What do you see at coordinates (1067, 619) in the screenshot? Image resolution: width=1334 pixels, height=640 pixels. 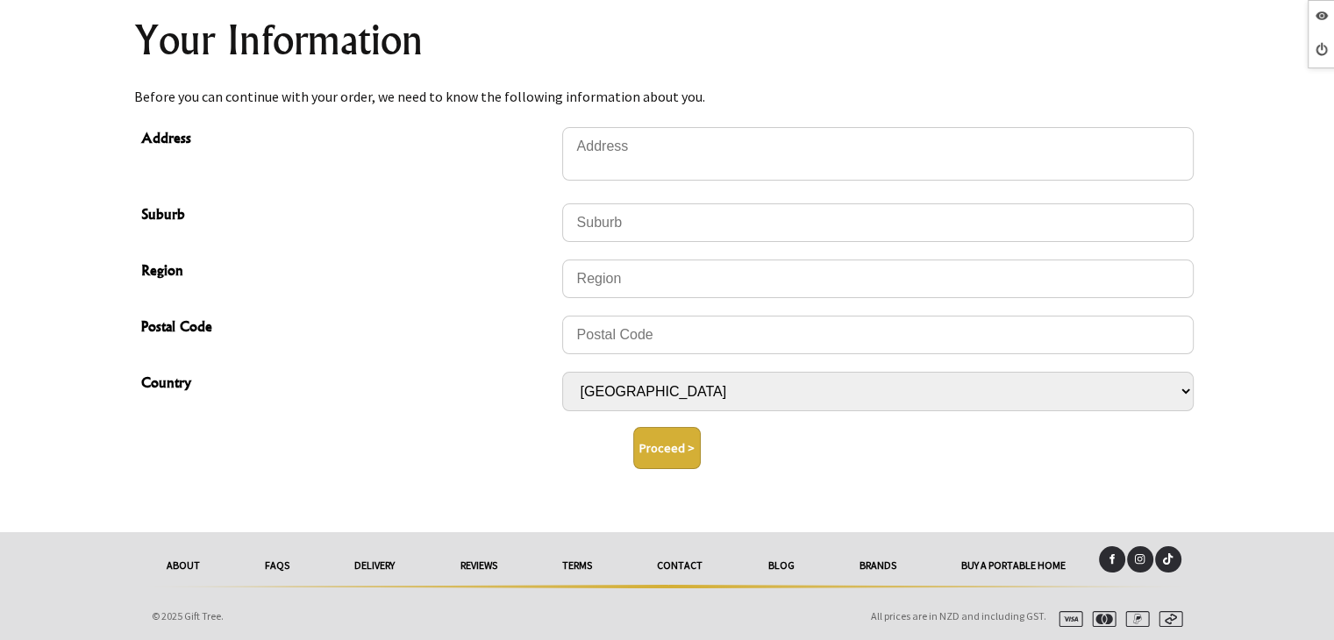 I see `img: visa.svg` at bounding box center [1067, 619].